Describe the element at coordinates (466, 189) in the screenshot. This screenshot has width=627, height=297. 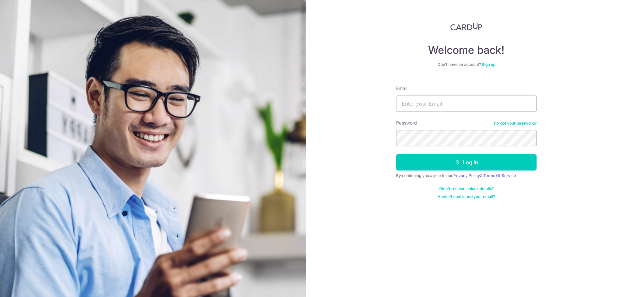
I see `a: Didn't receive unlock details?` at that location.